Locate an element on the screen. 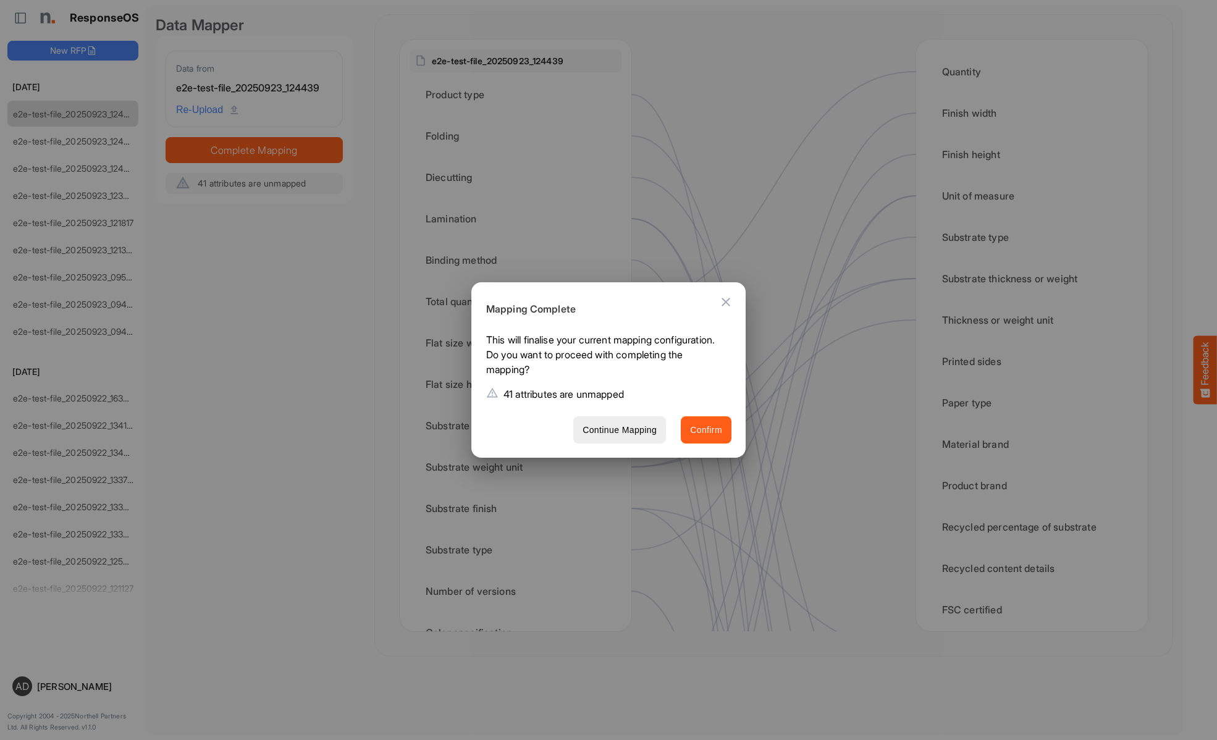  button: Confirm is located at coordinates (706, 430).